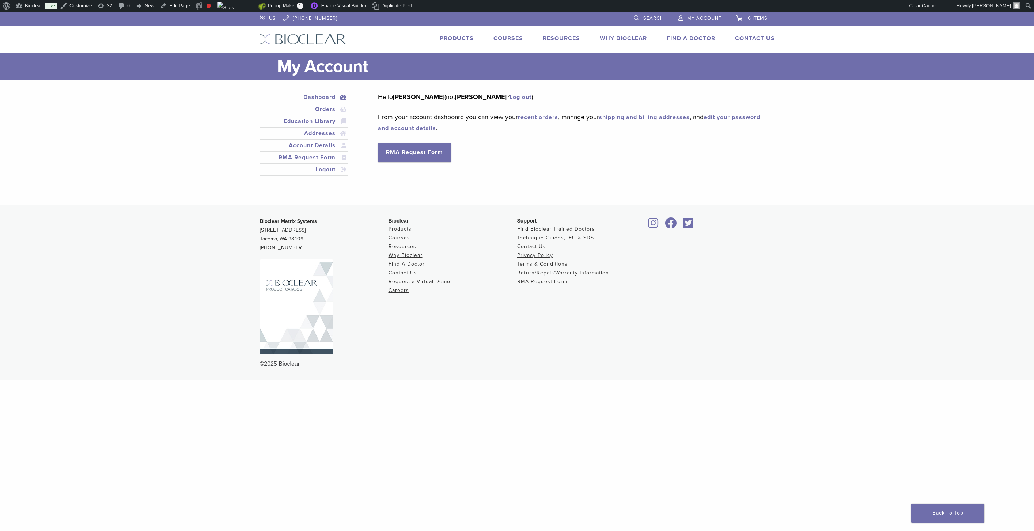 The width and height of the screenshot is (1034, 531). I want to click on span: Bioclear, so click(398, 221).